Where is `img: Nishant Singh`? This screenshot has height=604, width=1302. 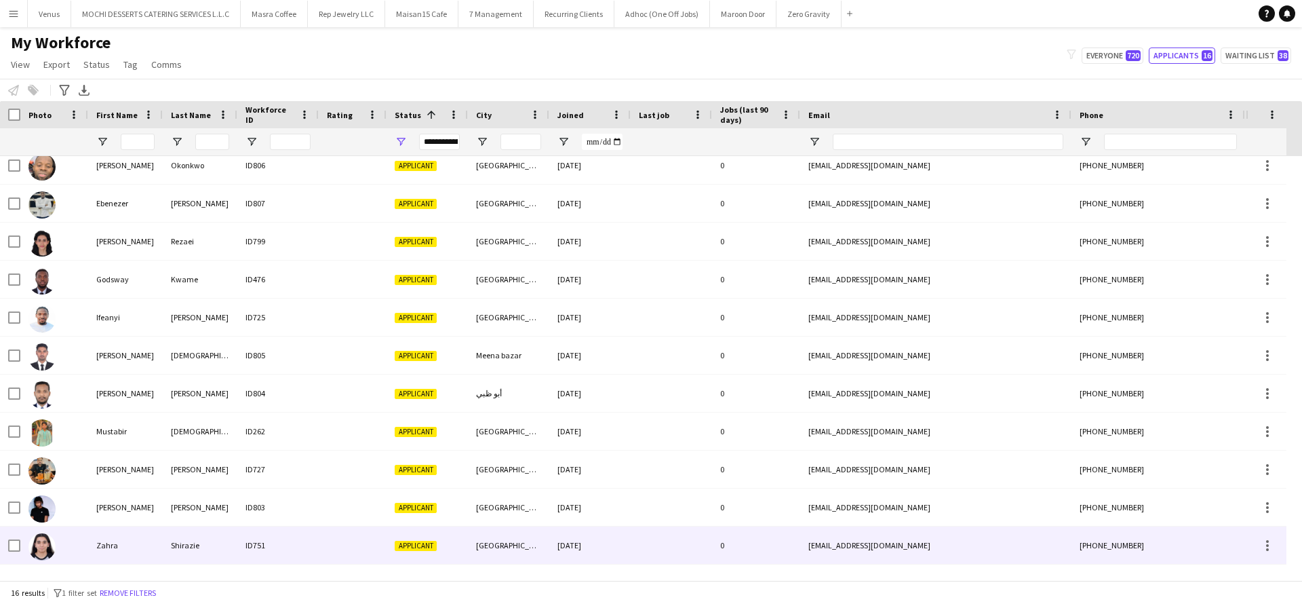 img: Nishant Singh is located at coordinates (42, 471).